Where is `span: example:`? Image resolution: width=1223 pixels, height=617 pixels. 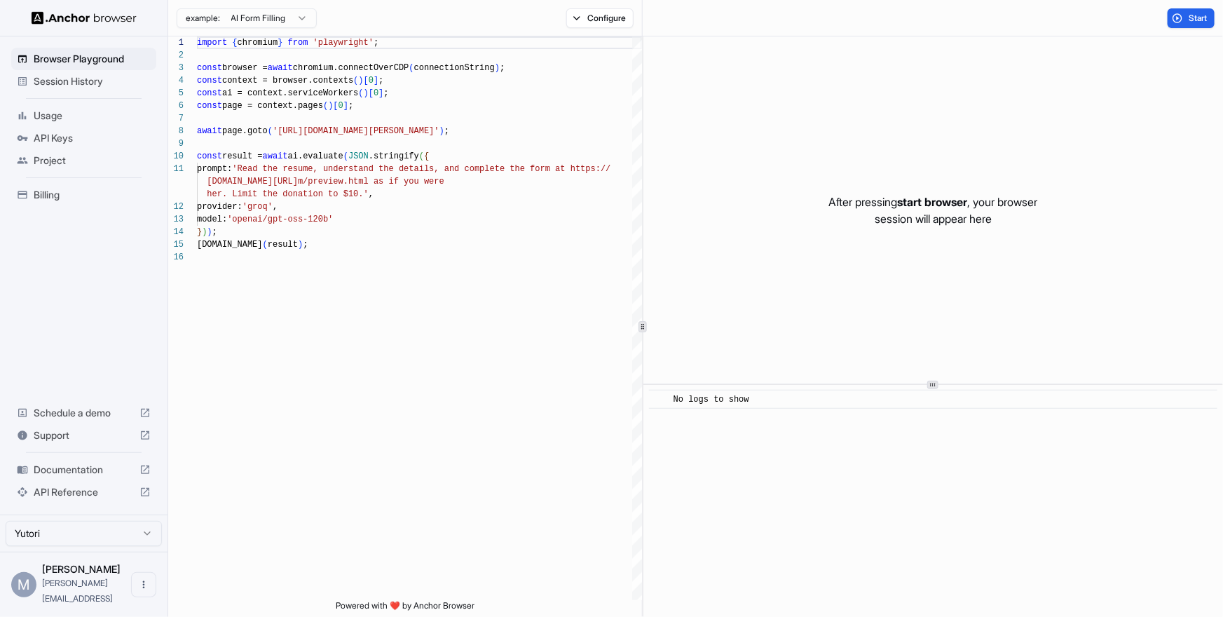
span: example: is located at coordinates (203, 18).